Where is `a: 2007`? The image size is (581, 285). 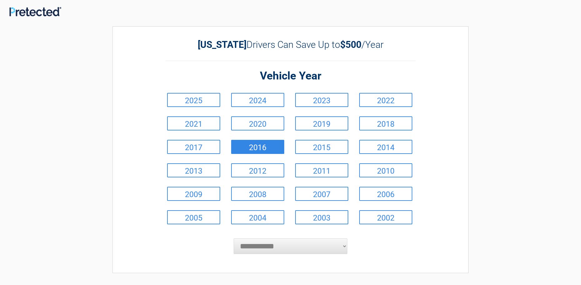 a: 2007 is located at coordinates (322, 193).